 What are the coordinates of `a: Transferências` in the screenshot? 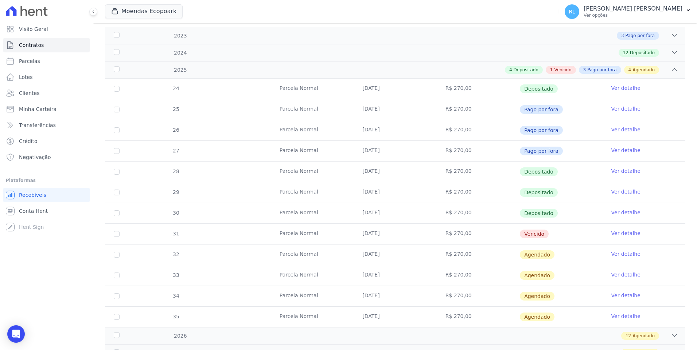 It's located at (46, 125).